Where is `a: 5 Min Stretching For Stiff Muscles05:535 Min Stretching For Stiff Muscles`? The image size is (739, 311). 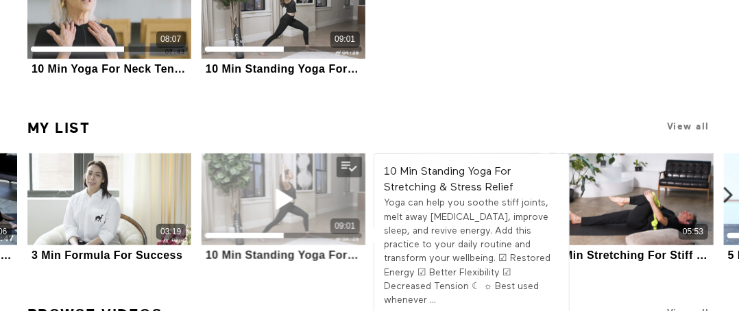 a: 5 Min Stretching For Stiff Muscles05:535 Min Stretching For Stiff Muscles is located at coordinates (631, 208).